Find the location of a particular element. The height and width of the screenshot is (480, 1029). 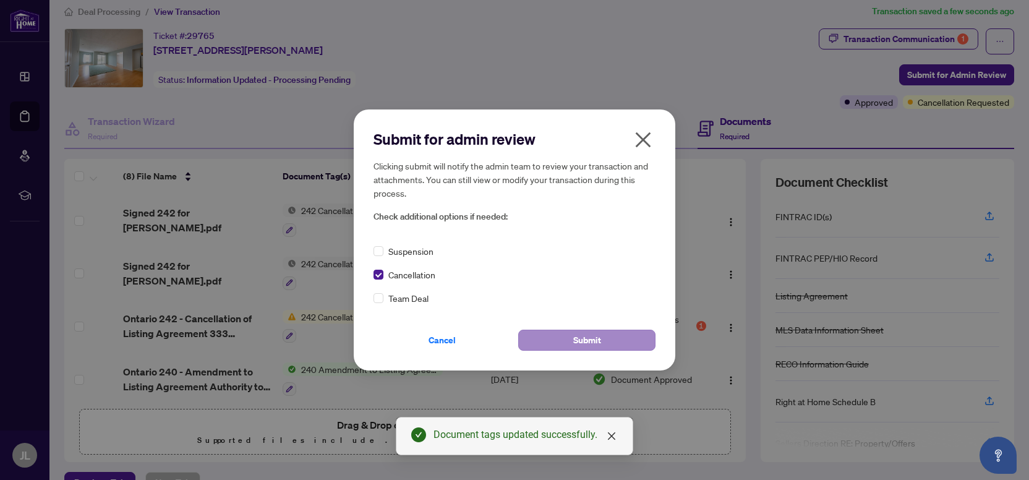

button: Submit is located at coordinates (587, 340).